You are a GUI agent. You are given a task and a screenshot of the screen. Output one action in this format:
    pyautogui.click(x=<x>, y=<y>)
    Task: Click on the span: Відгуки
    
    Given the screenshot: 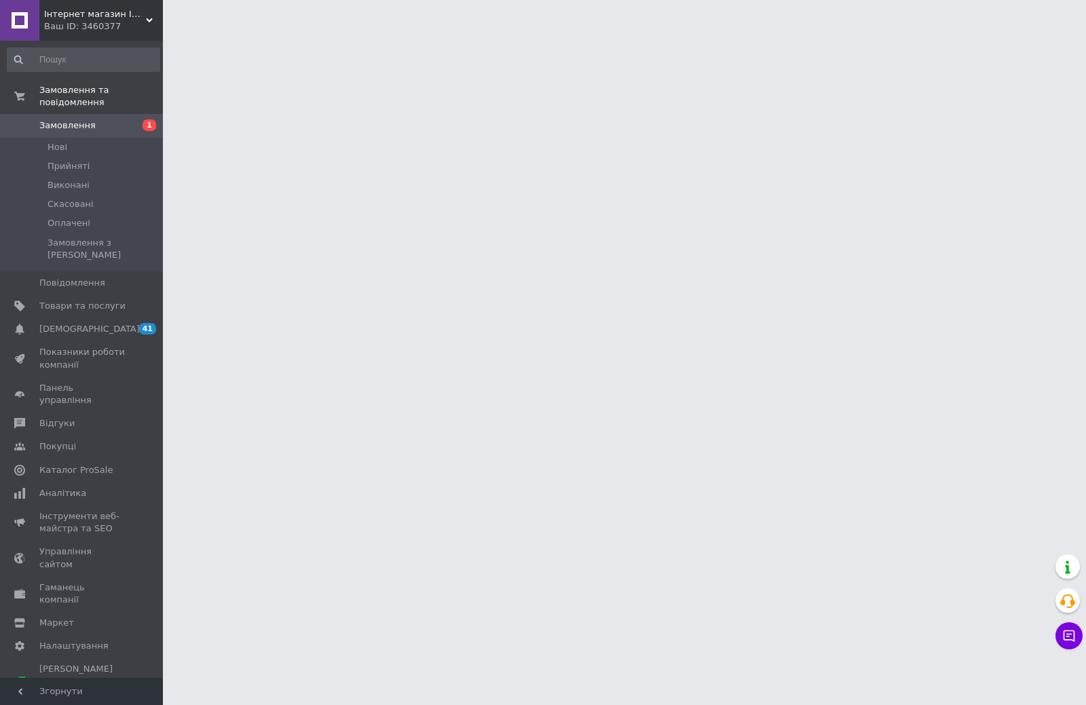 What is the action you would take?
    pyautogui.click(x=57, y=424)
    